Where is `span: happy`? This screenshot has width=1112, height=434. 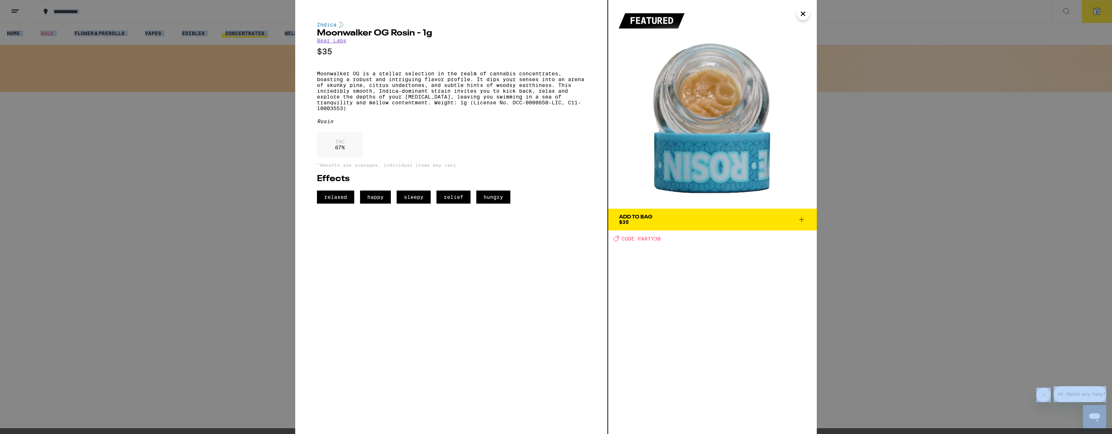
span: happy is located at coordinates (375, 197).